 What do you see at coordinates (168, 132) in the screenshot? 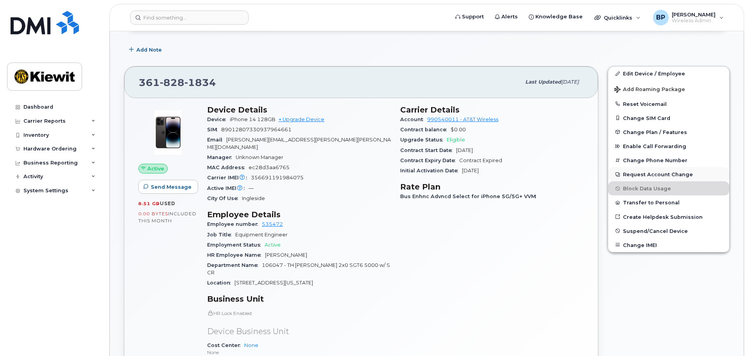
I see `img: image20231002-3703462-njx0qo.jpeg` at bounding box center [168, 132].